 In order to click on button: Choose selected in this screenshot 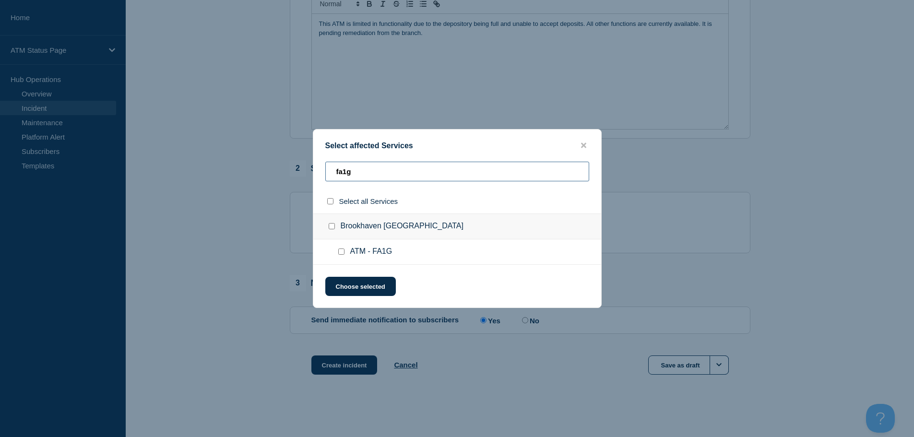, I will do `click(360, 286)`.